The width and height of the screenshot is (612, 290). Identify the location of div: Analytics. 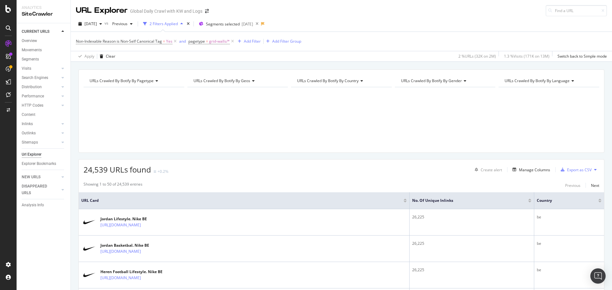
(43, 8).